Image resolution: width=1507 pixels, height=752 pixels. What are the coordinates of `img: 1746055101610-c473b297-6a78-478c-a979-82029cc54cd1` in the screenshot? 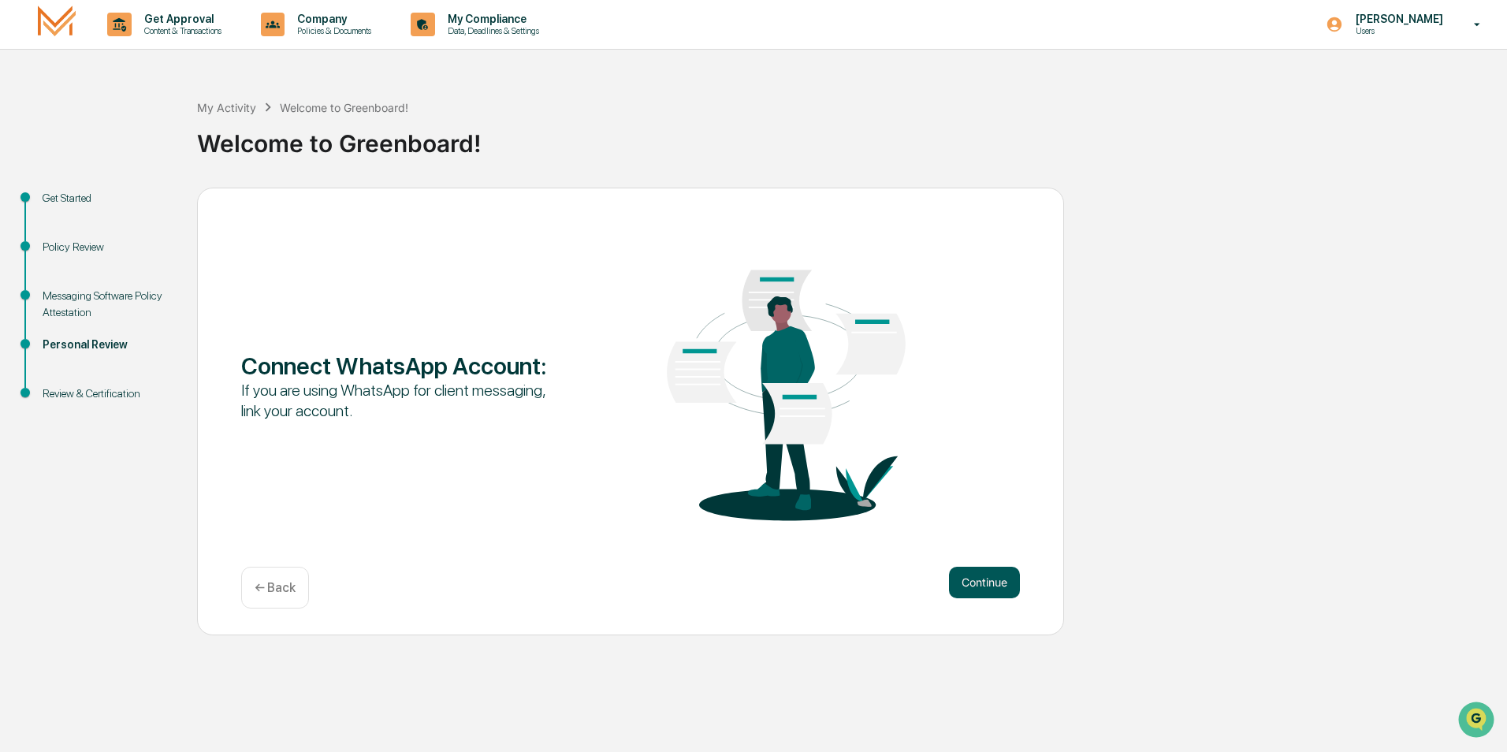 It's located at (30, 135).